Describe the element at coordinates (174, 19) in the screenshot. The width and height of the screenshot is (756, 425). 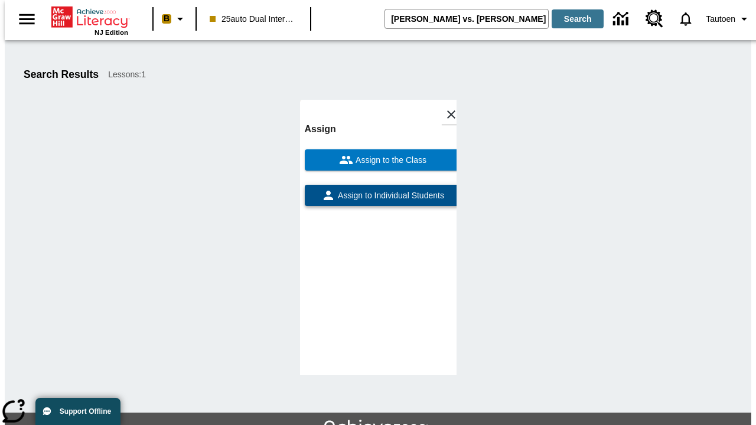
I see `button: Boost Class color is peach. Change class color` at that location.